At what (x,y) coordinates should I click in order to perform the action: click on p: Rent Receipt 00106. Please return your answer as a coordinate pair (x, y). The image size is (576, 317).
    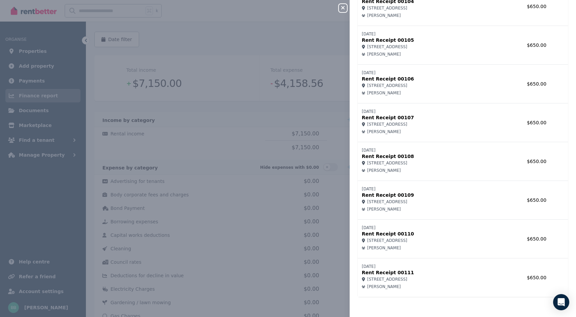
    Looking at the image, I should click on (423, 79).